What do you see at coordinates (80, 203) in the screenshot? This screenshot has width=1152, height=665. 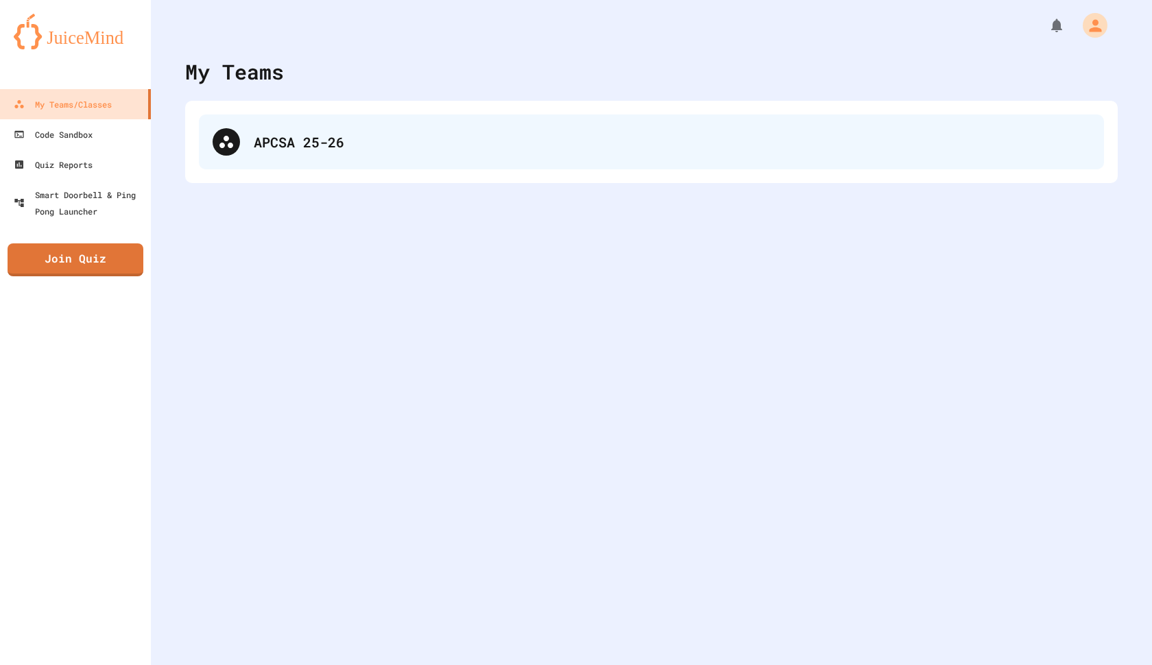 I see `div: Smart Doorbell & Ping Pong Launcher` at bounding box center [80, 203].